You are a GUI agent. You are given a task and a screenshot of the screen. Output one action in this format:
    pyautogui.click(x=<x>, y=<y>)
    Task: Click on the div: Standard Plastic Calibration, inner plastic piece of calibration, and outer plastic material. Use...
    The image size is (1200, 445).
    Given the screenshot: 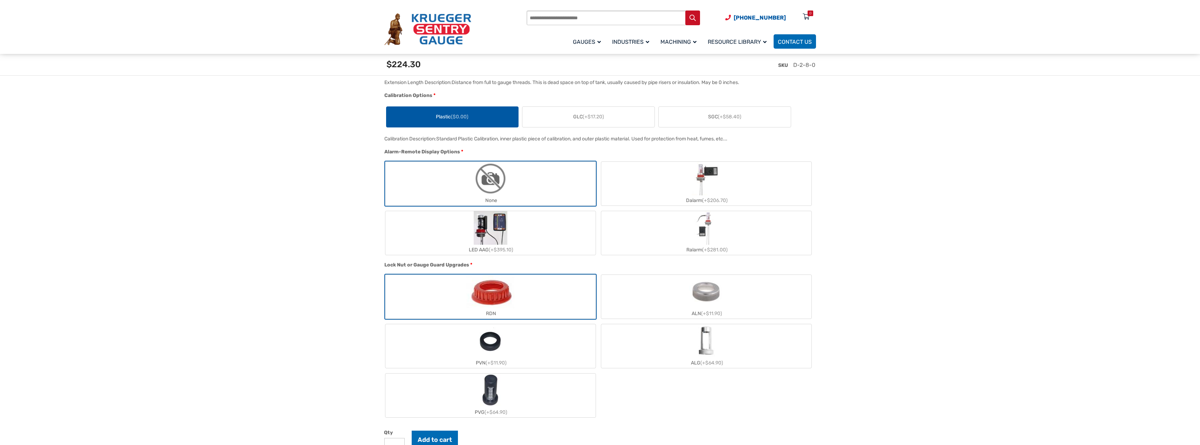 What is the action you would take?
    pyautogui.click(x=582, y=139)
    